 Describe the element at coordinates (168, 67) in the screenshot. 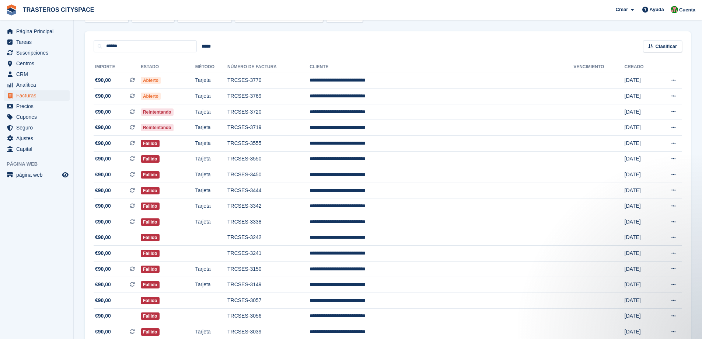

I see `th: Estado` at that location.